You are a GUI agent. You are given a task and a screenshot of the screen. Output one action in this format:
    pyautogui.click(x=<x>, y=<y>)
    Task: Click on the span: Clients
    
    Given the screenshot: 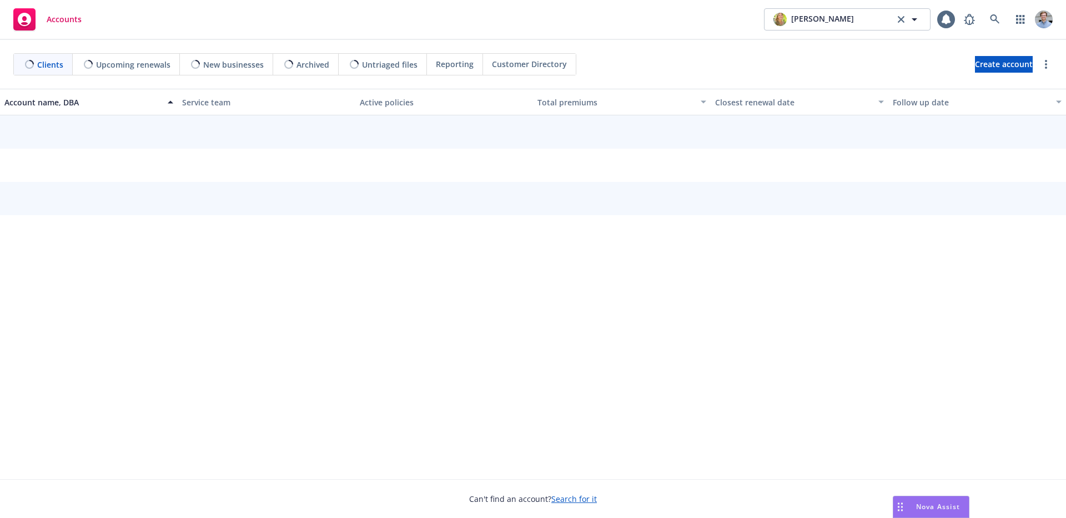 What is the action you would take?
    pyautogui.click(x=50, y=64)
    